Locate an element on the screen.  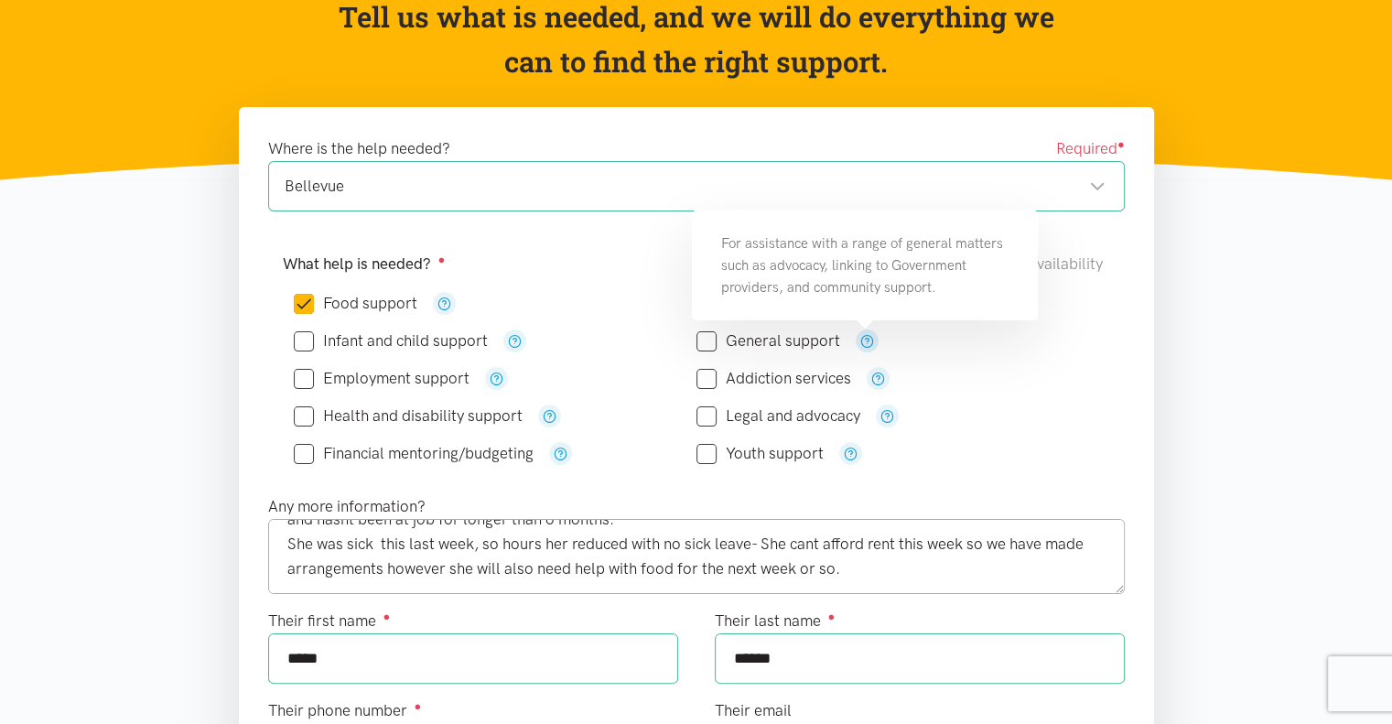
label: Their last name is located at coordinates (775, 620).